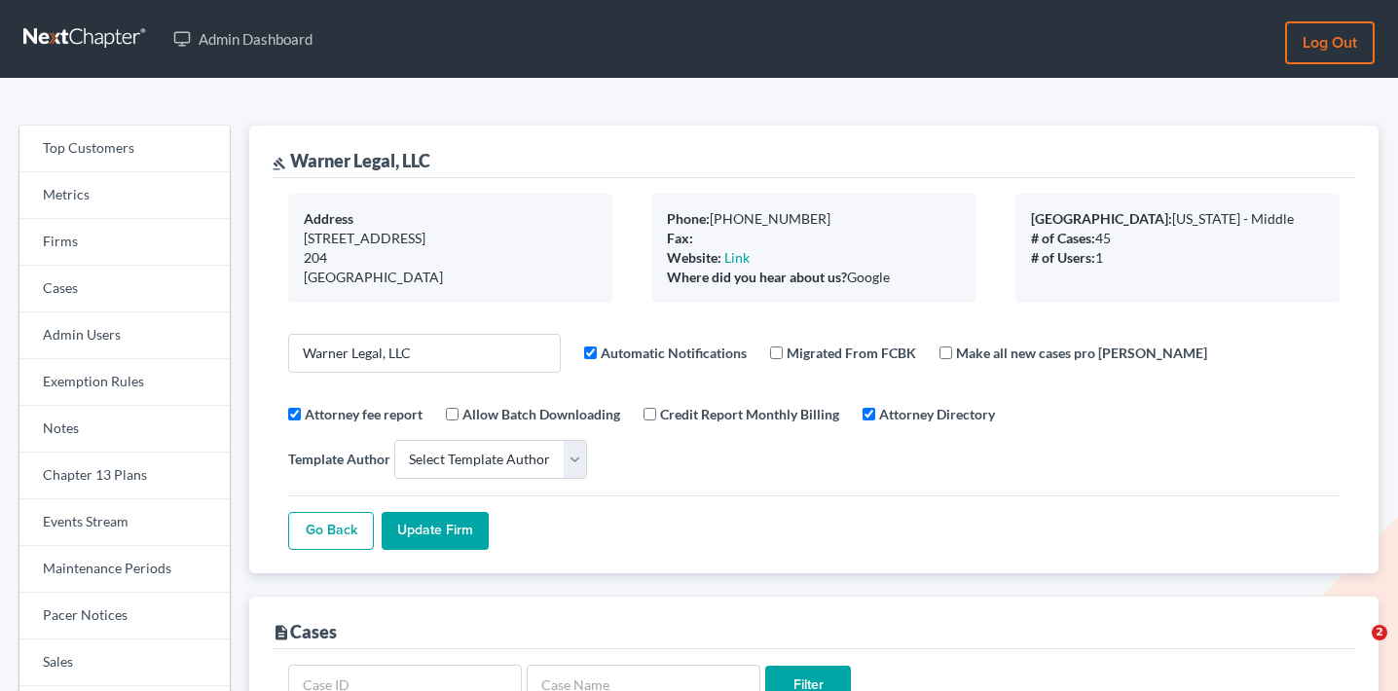  Describe the element at coordinates (125, 569) in the screenshot. I see `a: Maintenance Periods` at that location.